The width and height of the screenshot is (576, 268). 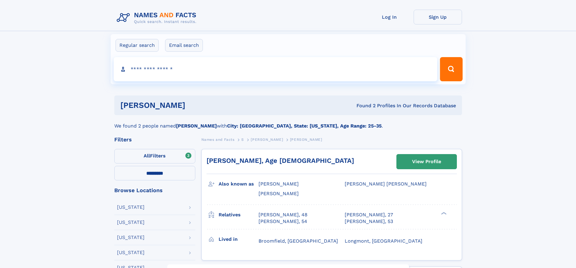 I want to click on img: Logo Names and Facts, so click(x=158, y=18).